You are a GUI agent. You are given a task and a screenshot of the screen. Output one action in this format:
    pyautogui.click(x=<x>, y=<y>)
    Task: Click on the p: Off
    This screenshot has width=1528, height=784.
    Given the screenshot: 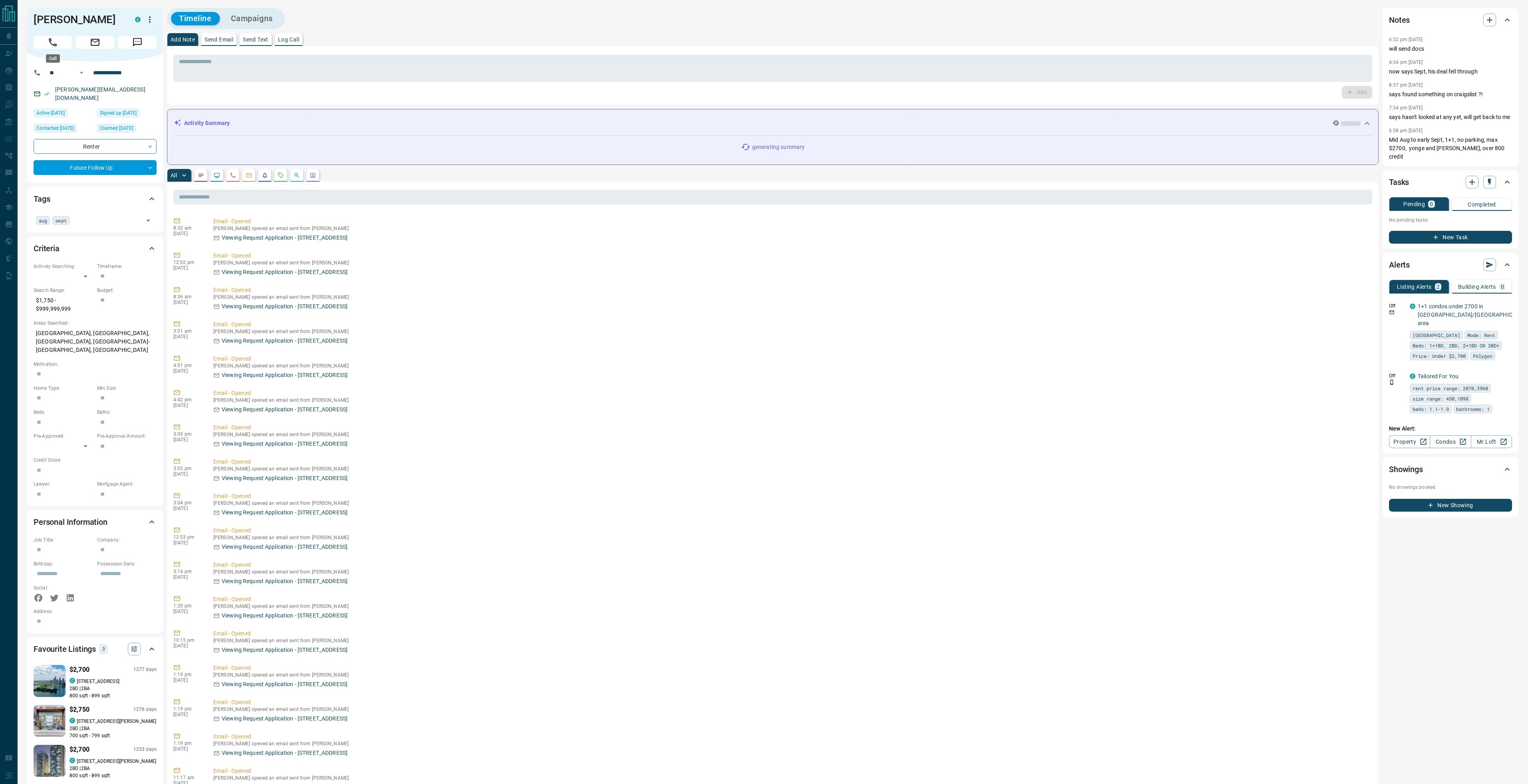 What is the action you would take?
    pyautogui.click(x=1397, y=306)
    